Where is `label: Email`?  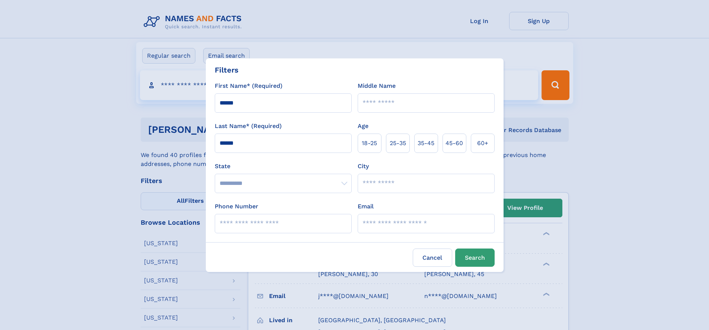
label: Email is located at coordinates (365, 207).